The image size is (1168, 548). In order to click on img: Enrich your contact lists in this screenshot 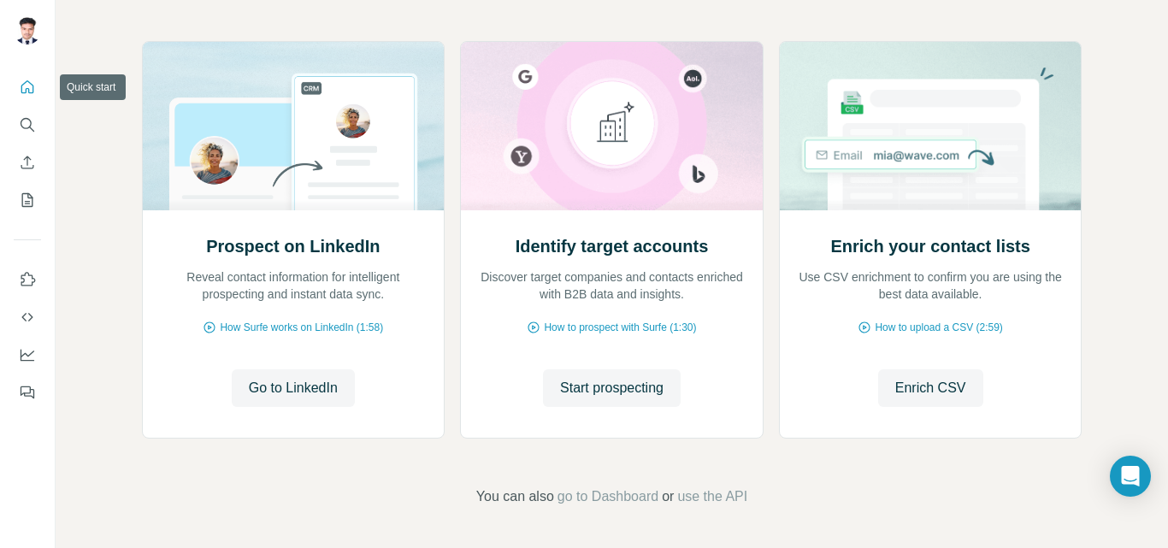, I will do `click(930, 126)`.